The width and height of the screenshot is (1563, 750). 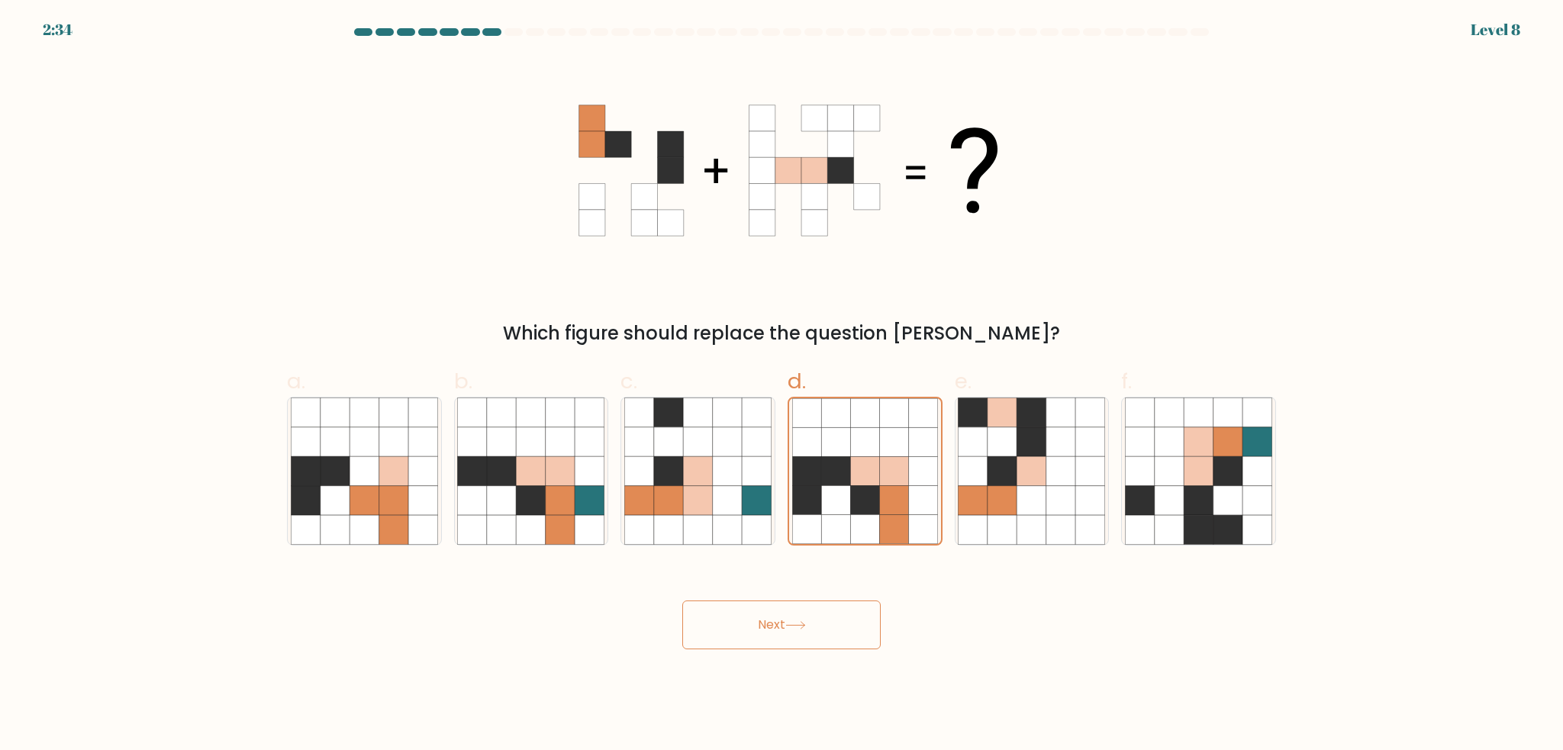 I want to click on span: d., so click(x=797, y=381).